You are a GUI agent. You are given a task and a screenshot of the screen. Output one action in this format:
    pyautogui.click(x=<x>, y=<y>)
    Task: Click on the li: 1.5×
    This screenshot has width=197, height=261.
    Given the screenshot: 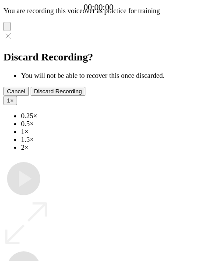 What is the action you would take?
    pyautogui.click(x=107, y=140)
    